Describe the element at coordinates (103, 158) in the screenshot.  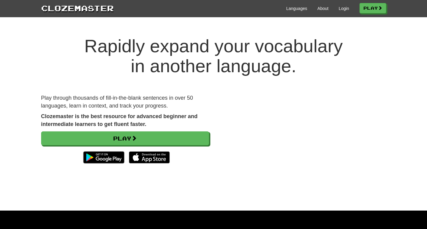
I see `img: Get it on Google Play` at that location.